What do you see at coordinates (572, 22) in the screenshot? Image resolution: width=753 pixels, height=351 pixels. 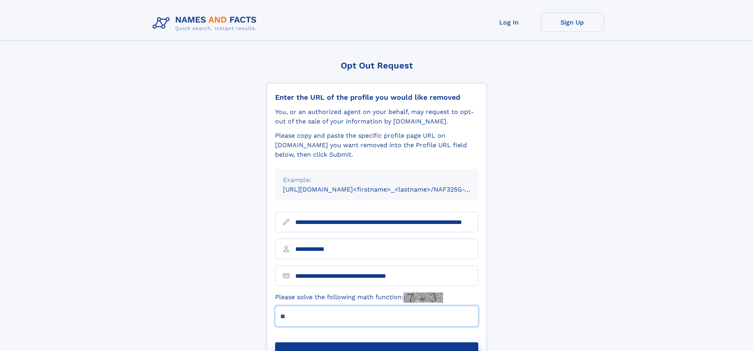 I see `a: Sign Up` at bounding box center [572, 22].